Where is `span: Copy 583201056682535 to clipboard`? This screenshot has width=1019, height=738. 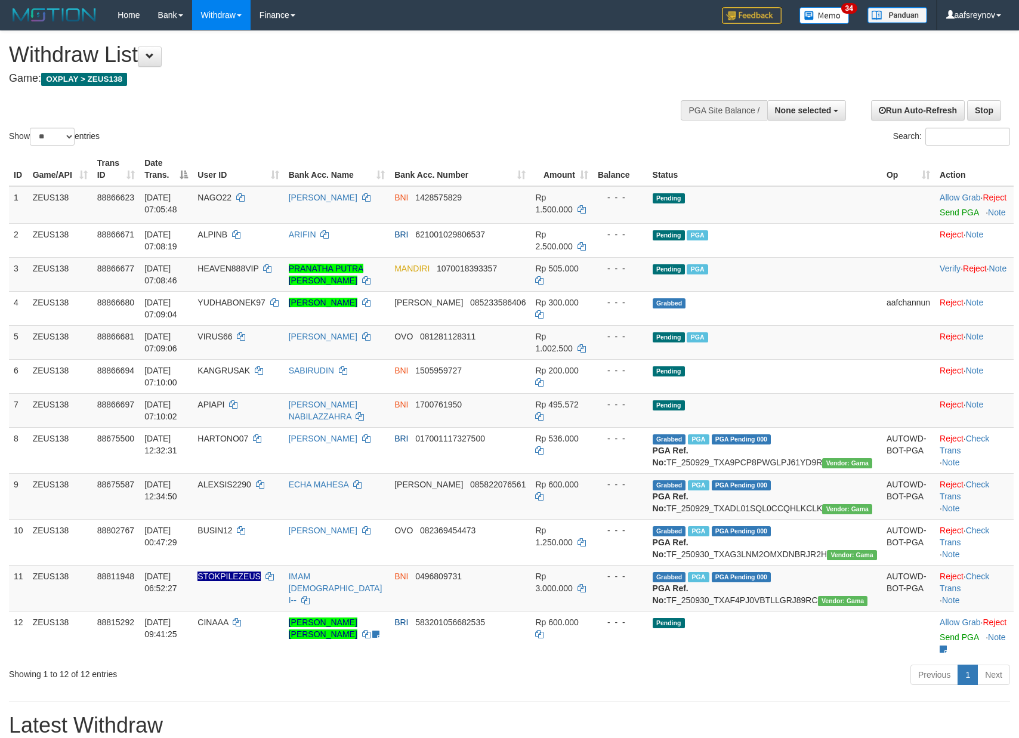
span: Copy 583201056682535 to clipboard is located at coordinates (450, 622).